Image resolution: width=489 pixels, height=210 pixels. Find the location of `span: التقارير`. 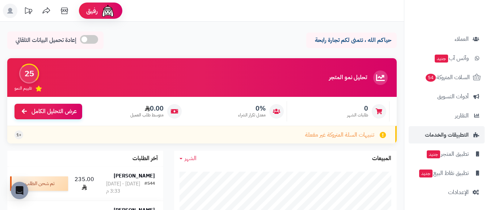

span: التقارير is located at coordinates (461, 116).